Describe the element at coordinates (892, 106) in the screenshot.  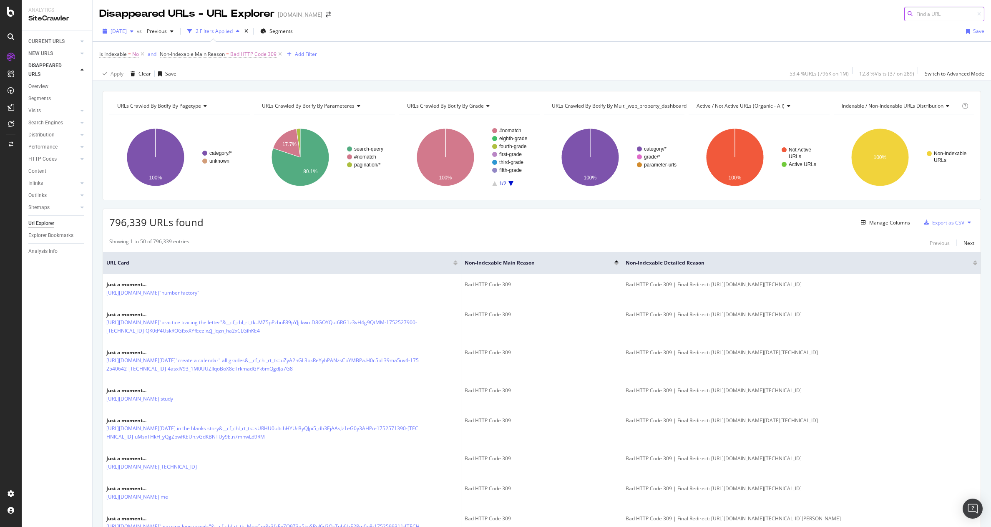
I see `span: Indexable / Non-Indexable URLs distribution` at that location.